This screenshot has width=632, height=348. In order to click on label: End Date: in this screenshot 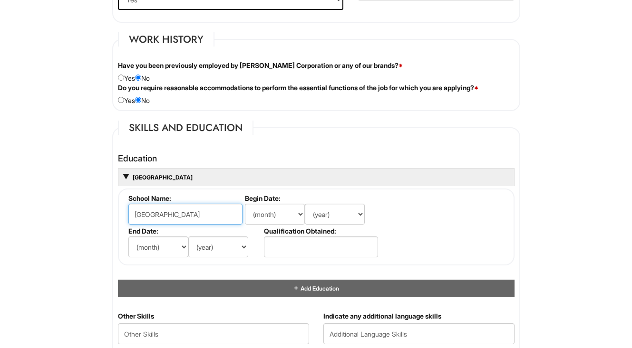, I will do `click(194, 231)`.